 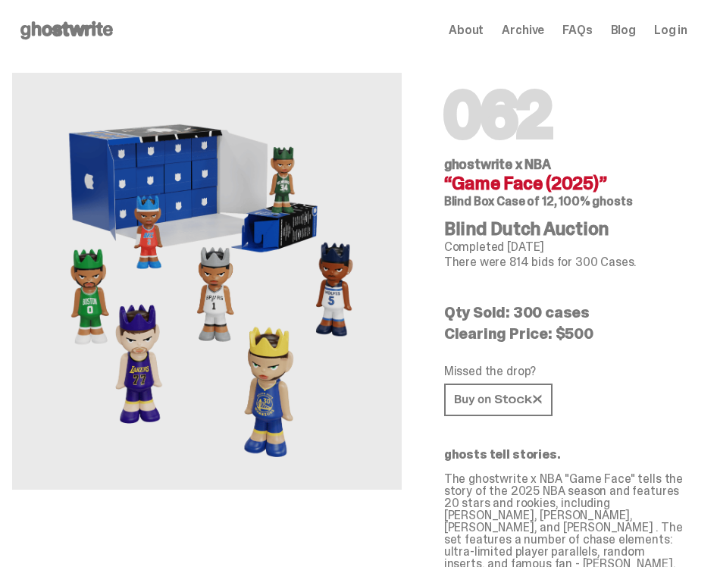 I want to click on a: Log in, so click(x=671, y=30).